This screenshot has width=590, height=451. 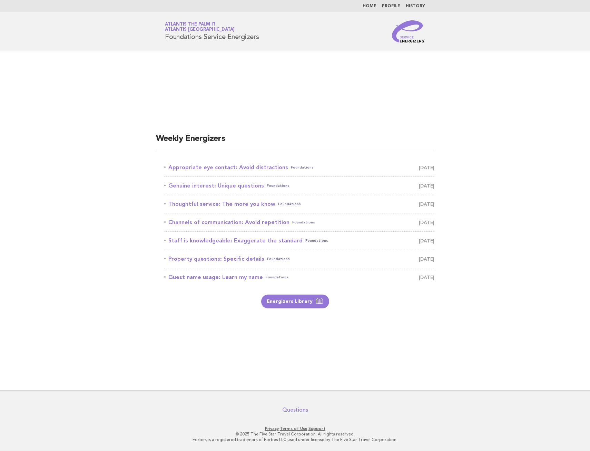 I want to click on a: Support, so click(x=317, y=429).